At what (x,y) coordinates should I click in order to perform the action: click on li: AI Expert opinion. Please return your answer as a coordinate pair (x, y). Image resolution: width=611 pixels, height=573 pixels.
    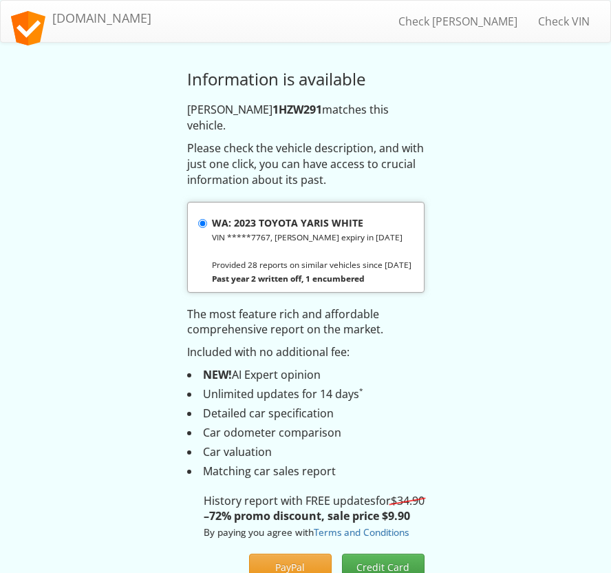
    Looking at the image, I should click on (306, 374).